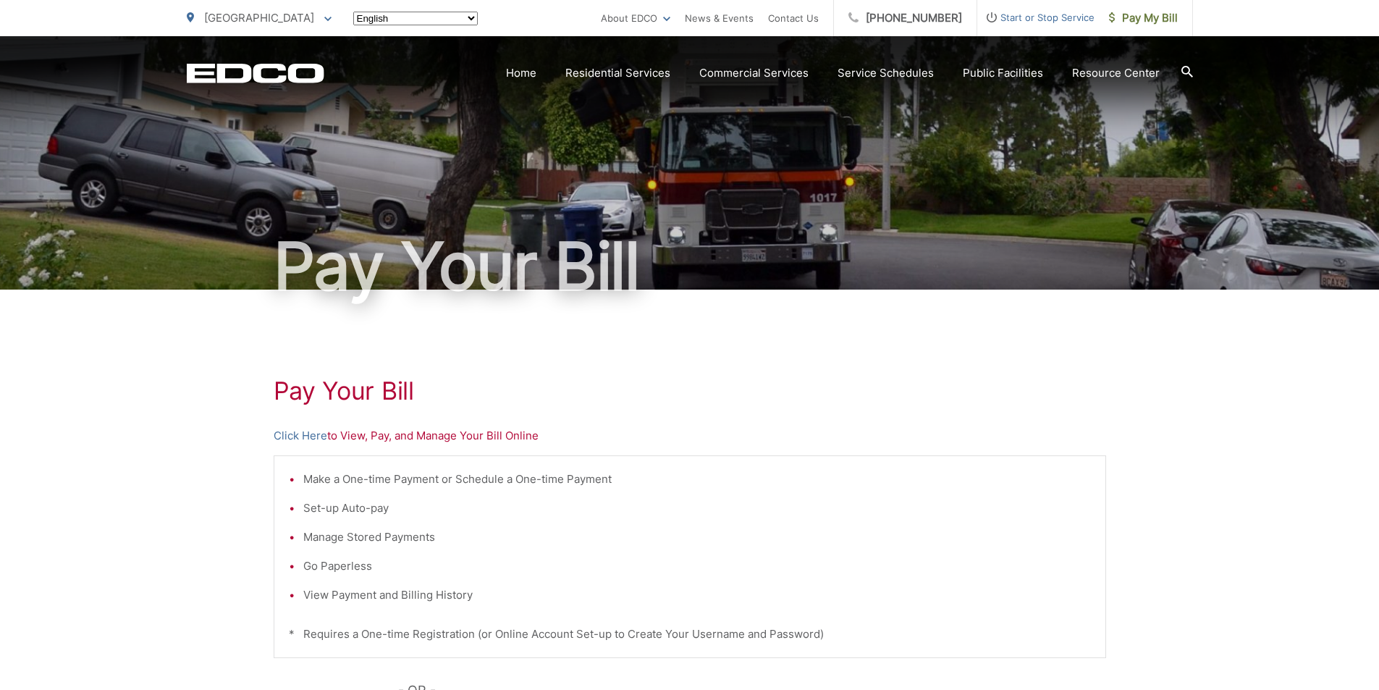 The image size is (1379, 690). What do you see at coordinates (617, 73) in the screenshot?
I see `a: Residential Services` at bounding box center [617, 73].